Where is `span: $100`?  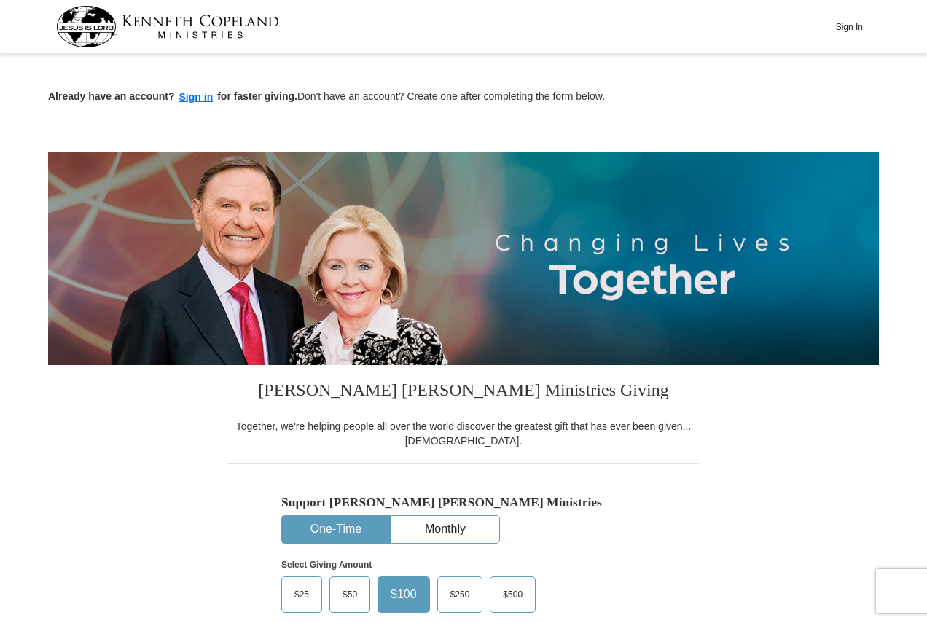 span: $100 is located at coordinates (404, 595).